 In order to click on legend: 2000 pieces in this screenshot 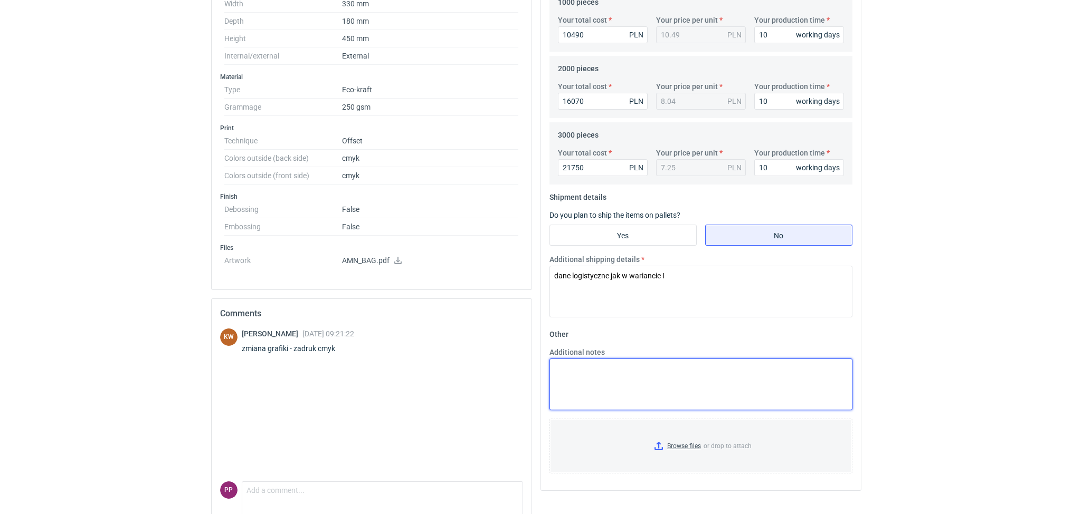, I will do `click(578, 66)`.